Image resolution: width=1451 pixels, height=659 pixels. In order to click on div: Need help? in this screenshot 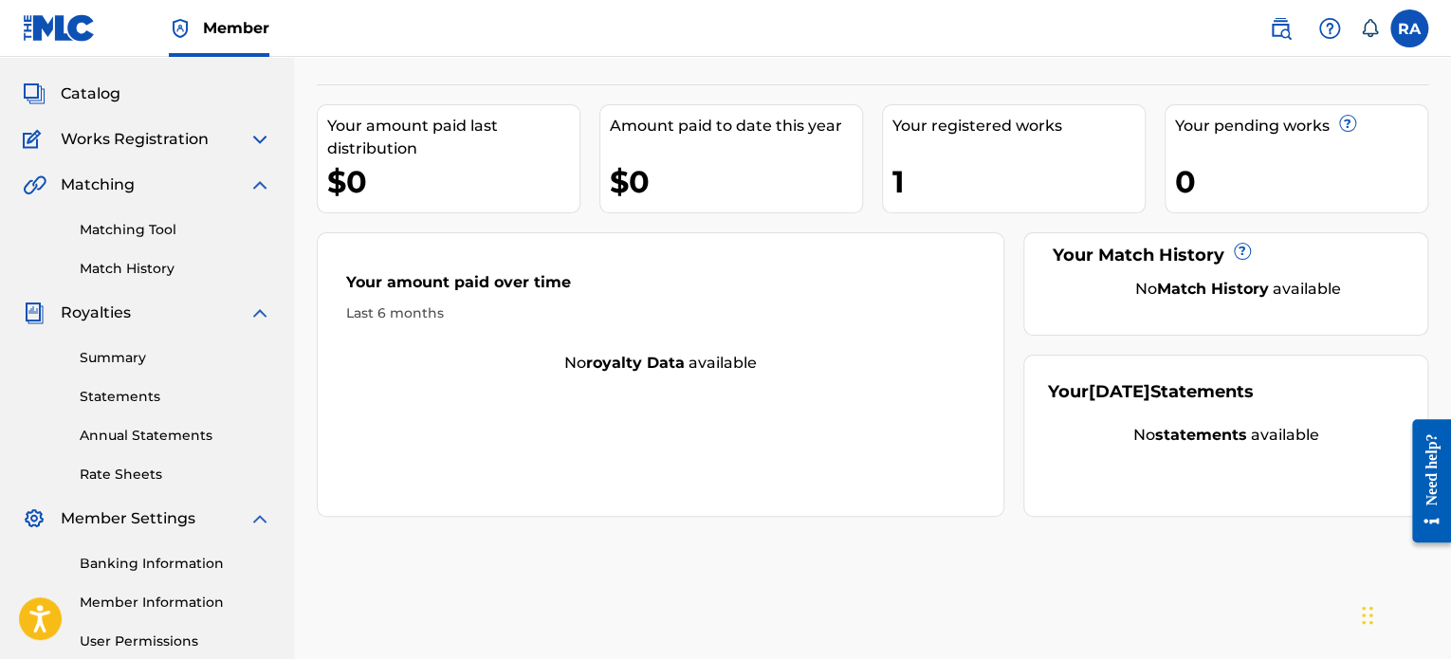, I will do `click(33, 64)`.